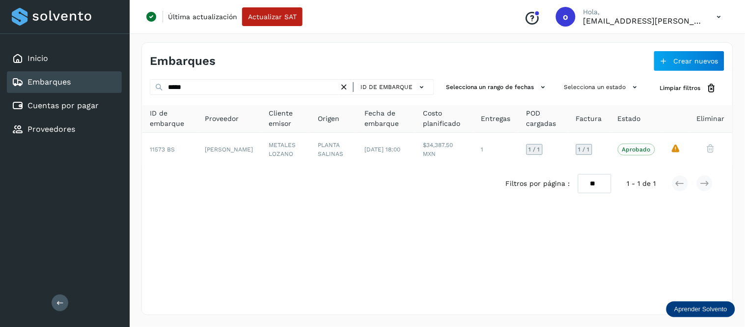 This screenshot has width=745, height=327. What do you see at coordinates (64, 106) in the screenshot?
I see `div: Cuentas por pagar` at bounding box center [64, 106].